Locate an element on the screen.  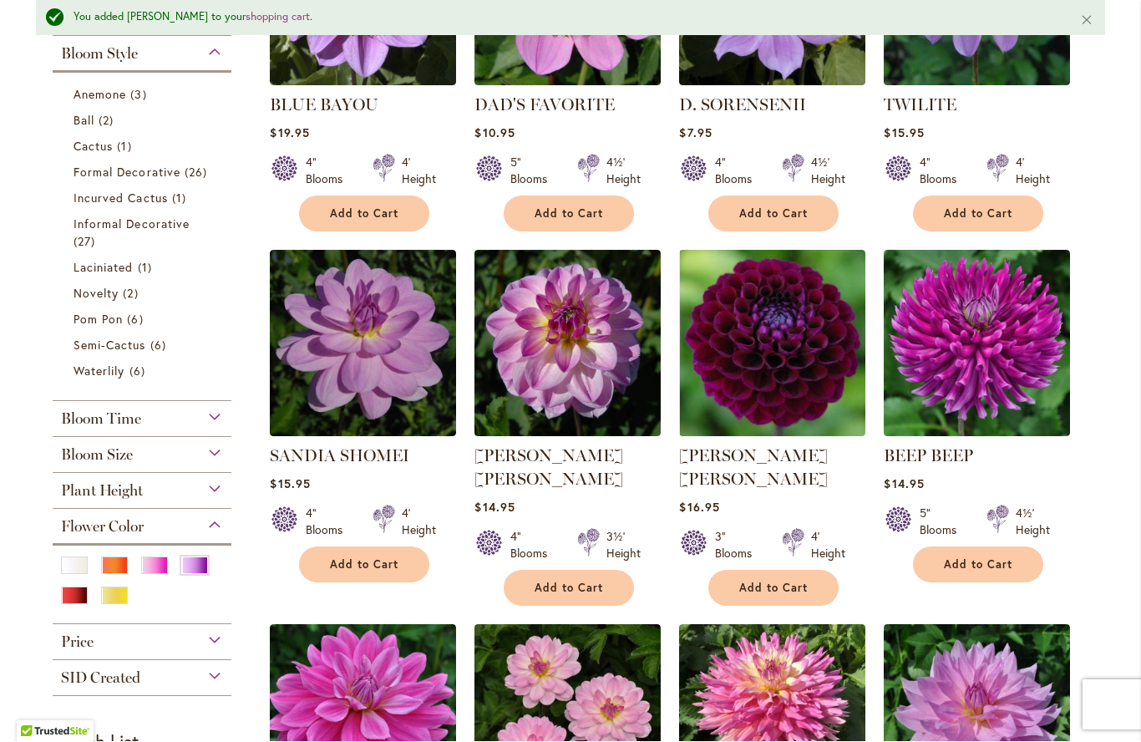
a: Novelty 2 is located at coordinates (144, 293).